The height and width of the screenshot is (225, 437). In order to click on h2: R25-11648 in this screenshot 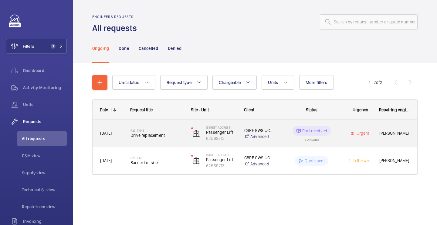, I will do `click(157, 130)`.